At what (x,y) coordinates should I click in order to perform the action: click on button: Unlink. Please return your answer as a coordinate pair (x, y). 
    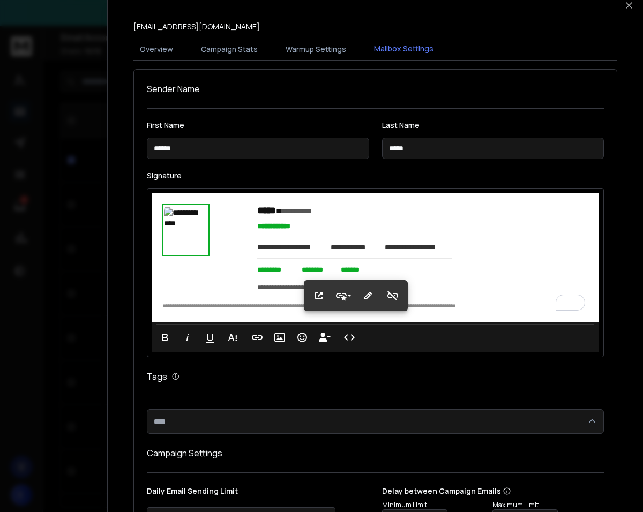
    Looking at the image, I should click on (393, 296).